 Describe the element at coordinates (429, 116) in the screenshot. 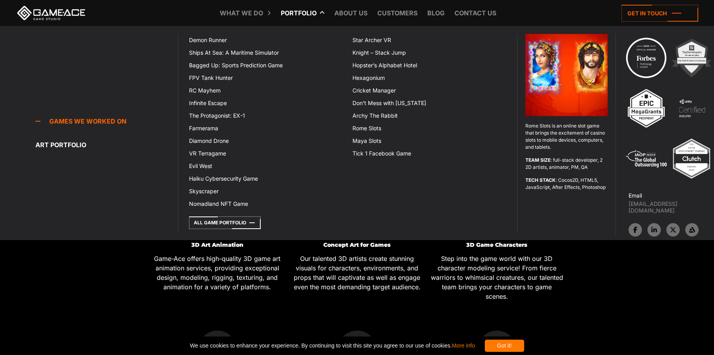

I see `a: Archy The Rabbit` at that location.